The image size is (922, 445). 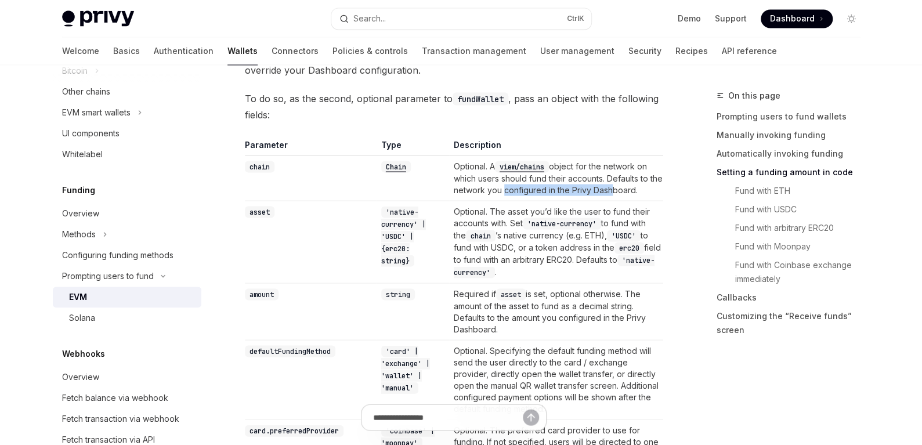 What do you see at coordinates (118, 255) in the screenshot?
I see `div: Configuring funding methods` at bounding box center [118, 255].